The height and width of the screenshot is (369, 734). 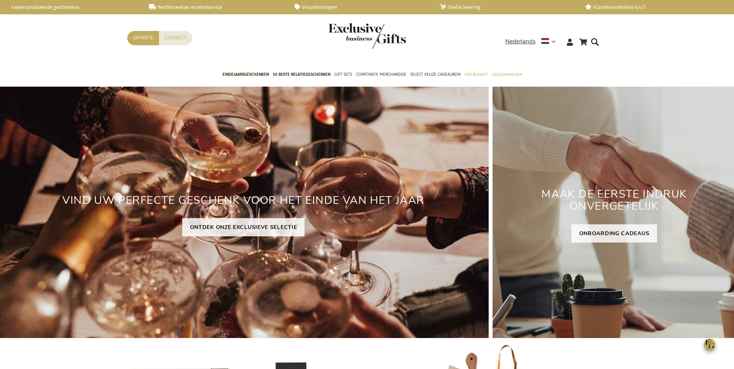 I want to click on span: Nederlands, so click(x=520, y=41).